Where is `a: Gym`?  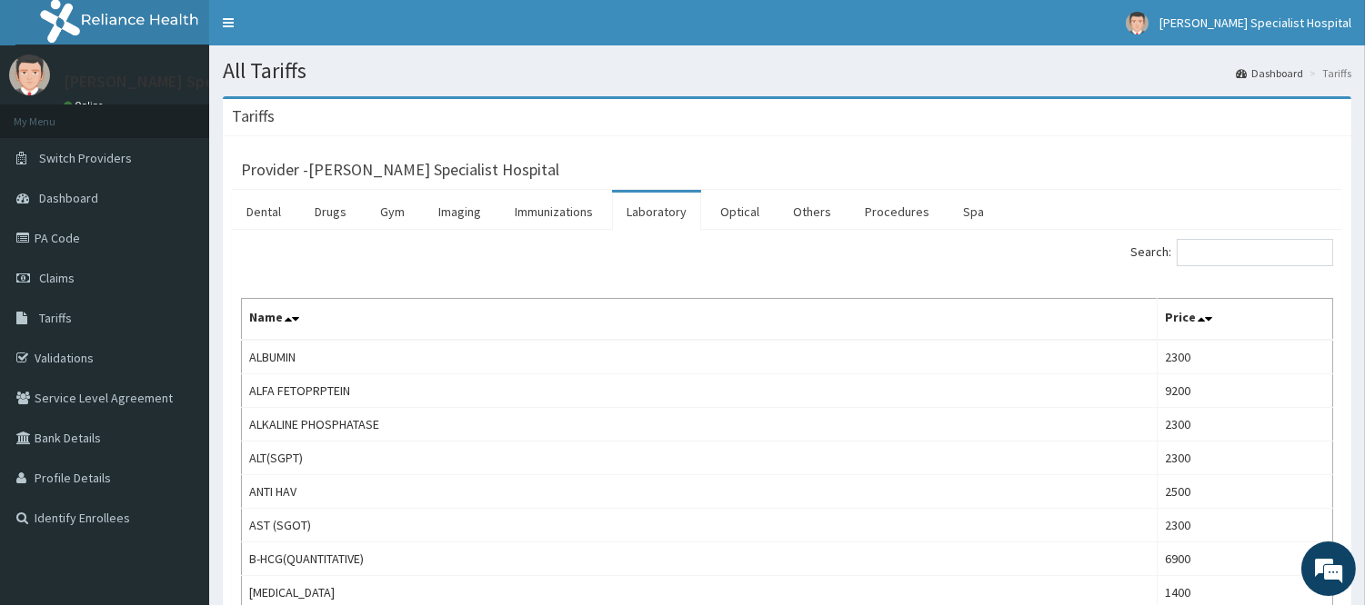 a: Gym is located at coordinates (392, 212).